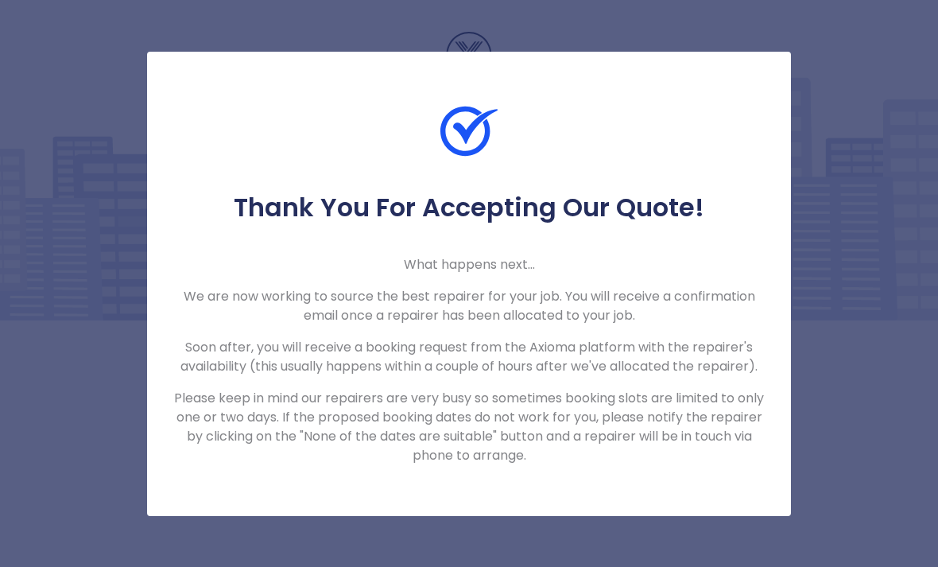  Describe the element at coordinates (469, 306) in the screenshot. I see `p: We are now working to source the best repairer for your job. You will receive a confirmation emai...` at that location.